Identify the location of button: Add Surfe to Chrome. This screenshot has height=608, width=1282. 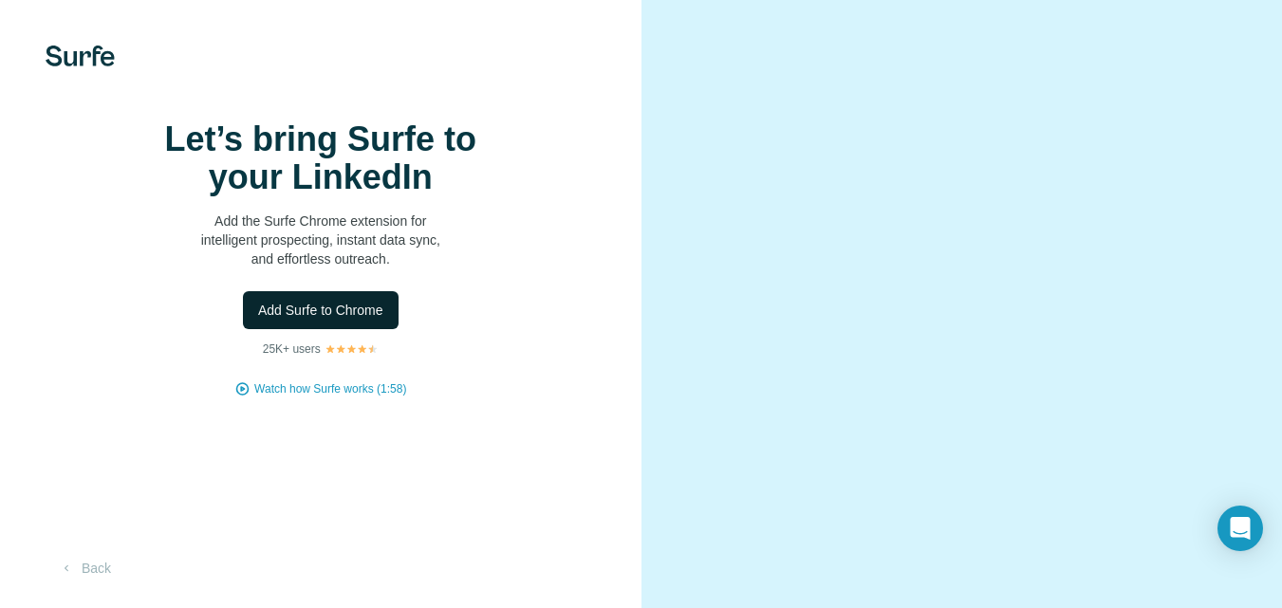
(321, 310).